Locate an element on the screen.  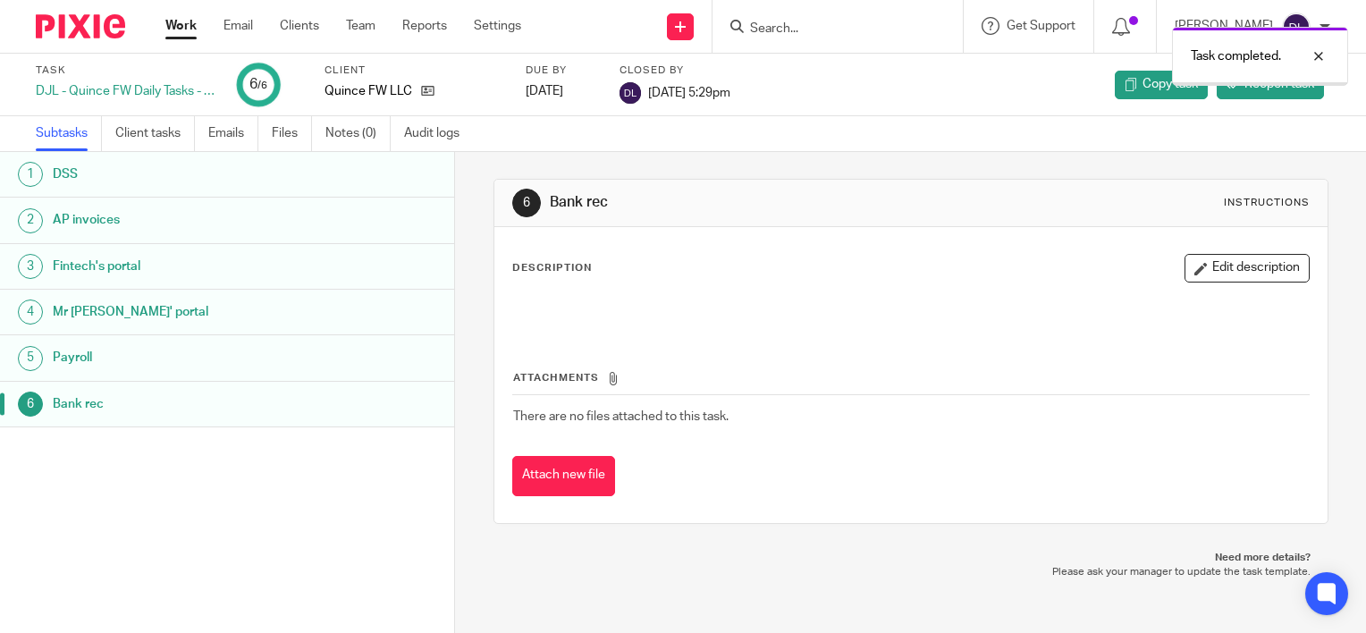
a: Emails is located at coordinates (233, 133).